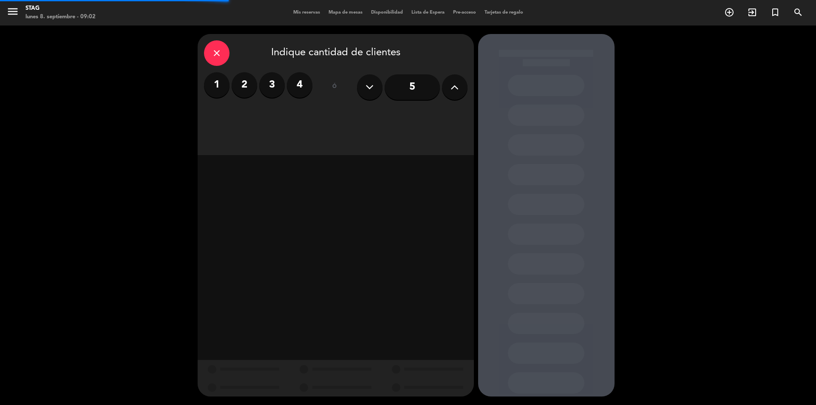 The image size is (816, 405). What do you see at coordinates (798, 12) in the screenshot?
I see `i: search` at bounding box center [798, 12].